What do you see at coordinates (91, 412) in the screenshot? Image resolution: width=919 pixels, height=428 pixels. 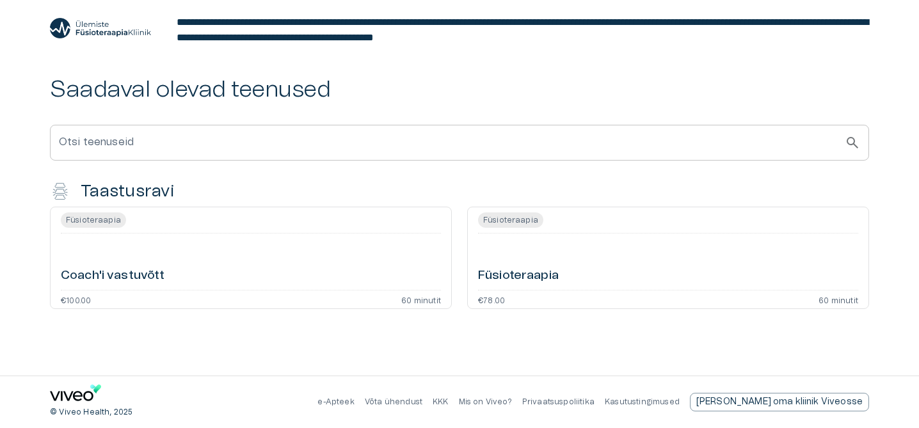 I see `p: © Viveo Health, 2025` at bounding box center [91, 412].